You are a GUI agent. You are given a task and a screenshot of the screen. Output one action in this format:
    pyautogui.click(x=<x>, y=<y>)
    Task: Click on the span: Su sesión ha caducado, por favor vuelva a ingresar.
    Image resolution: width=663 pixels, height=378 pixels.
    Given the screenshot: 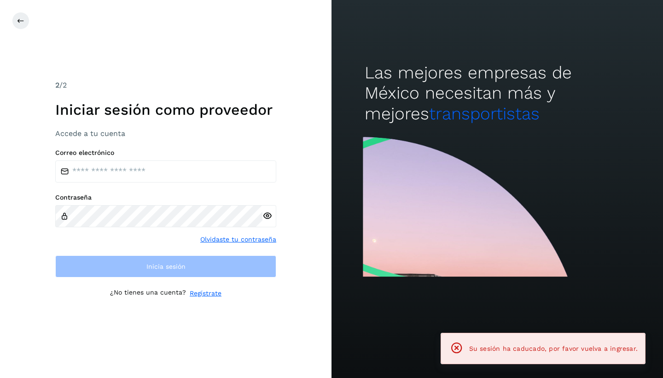 What is the action you would take?
    pyautogui.click(x=553, y=348)
    